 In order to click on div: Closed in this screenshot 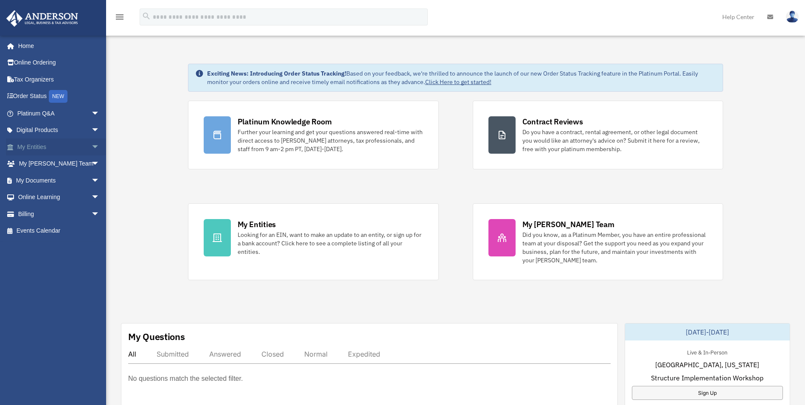, I will do `click(272, 354)`.